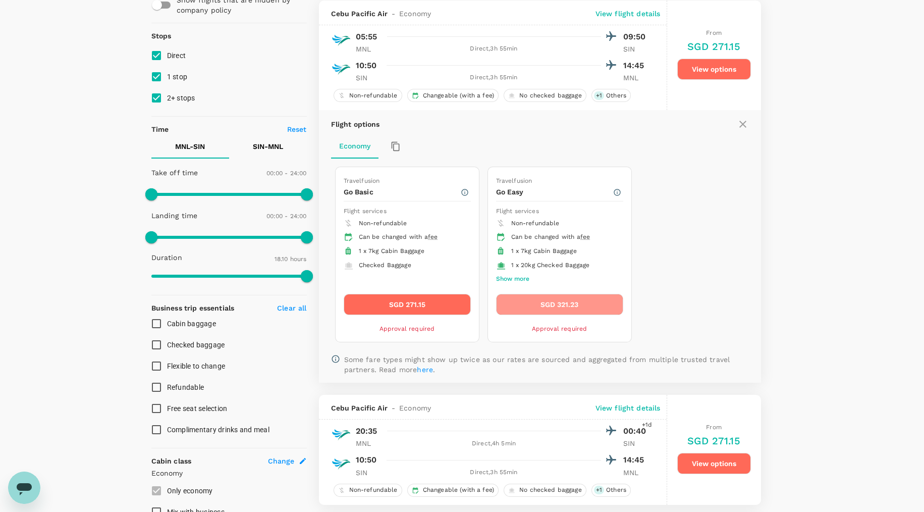 This screenshot has height=512, width=924. Describe the element at coordinates (229, 473) in the screenshot. I see `p: Economy` at that location.